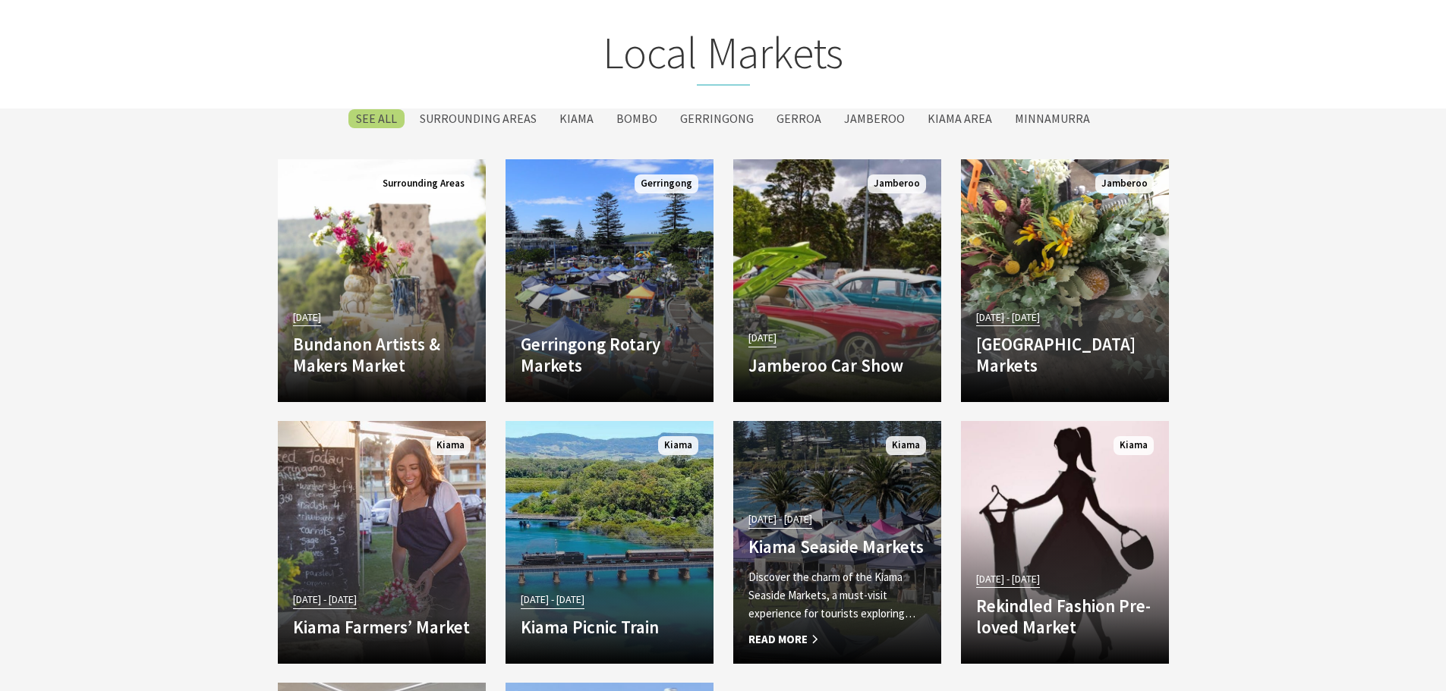  Describe the element at coordinates (837, 366) in the screenshot. I see `h4: Jamberoo Car Show` at that location.